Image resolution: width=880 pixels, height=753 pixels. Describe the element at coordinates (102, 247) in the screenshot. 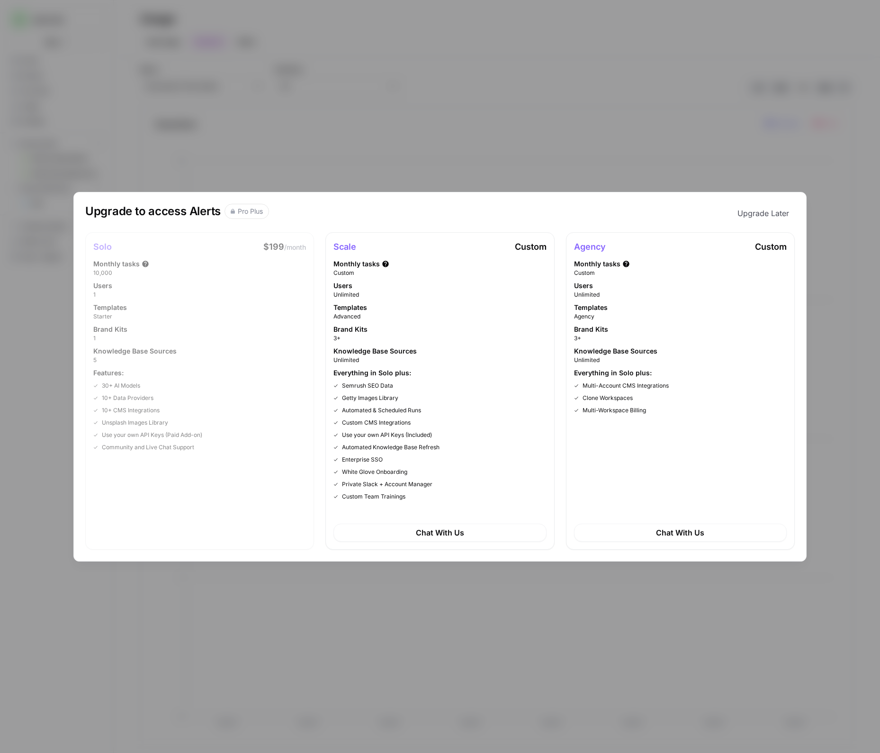

I see `h1: Solo` at that location.